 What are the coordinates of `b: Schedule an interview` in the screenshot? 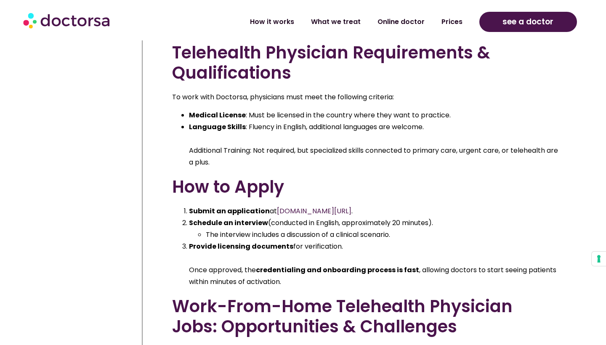 It's located at (228, 223).